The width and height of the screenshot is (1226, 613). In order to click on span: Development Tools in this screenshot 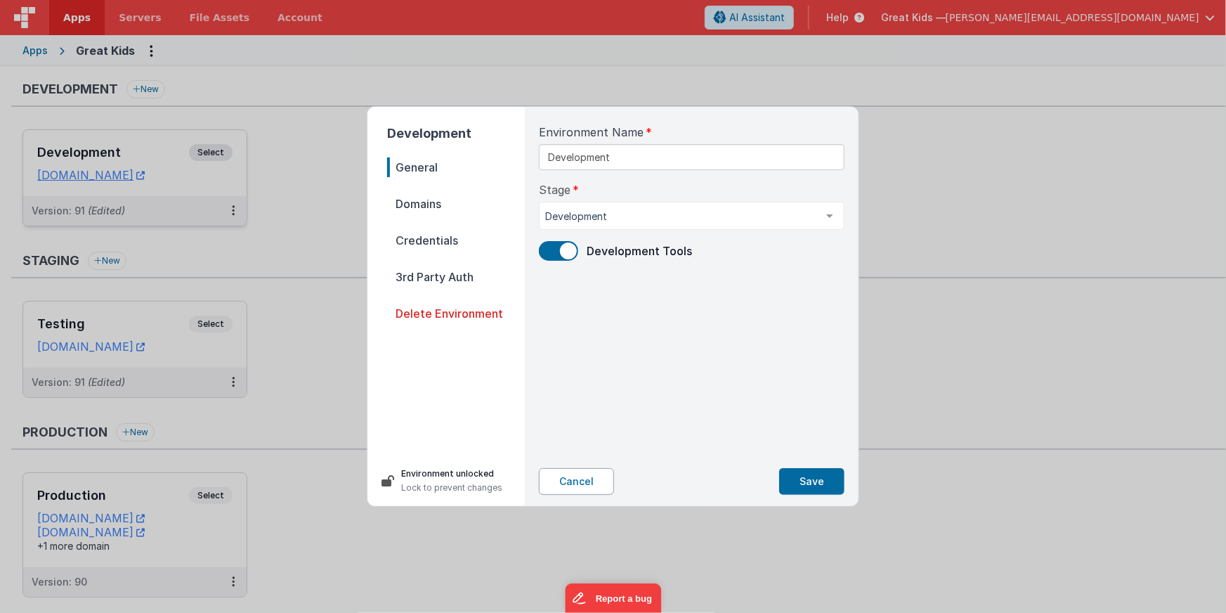, I will do `click(639, 251)`.